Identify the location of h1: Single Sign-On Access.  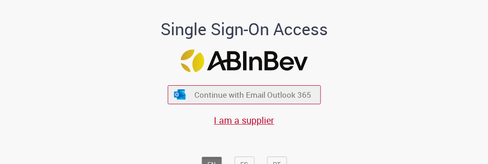
(244, 29).